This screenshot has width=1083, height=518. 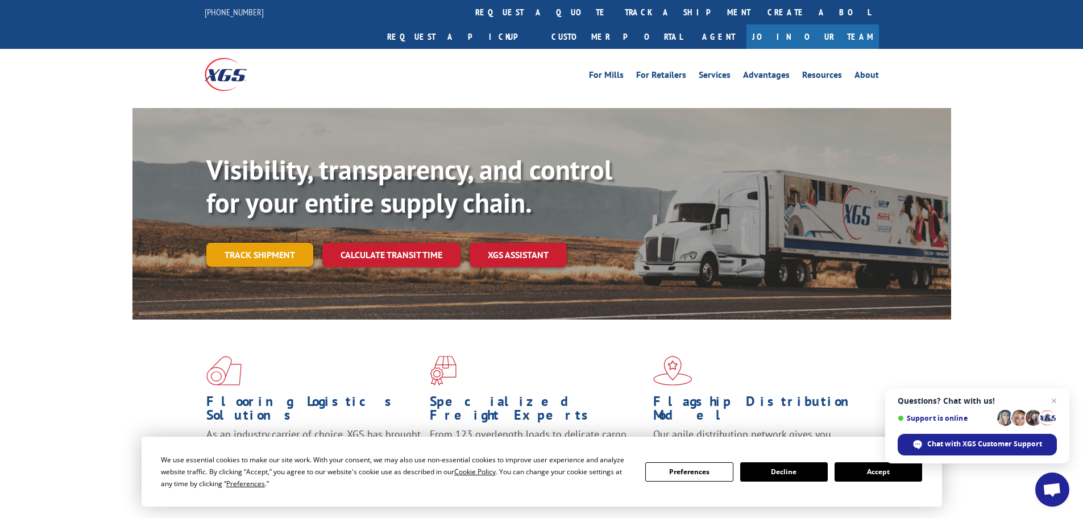 What do you see at coordinates (391, 255) in the screenshot?
I see `a: Calculate transit time` at bounding box center [391, 255].